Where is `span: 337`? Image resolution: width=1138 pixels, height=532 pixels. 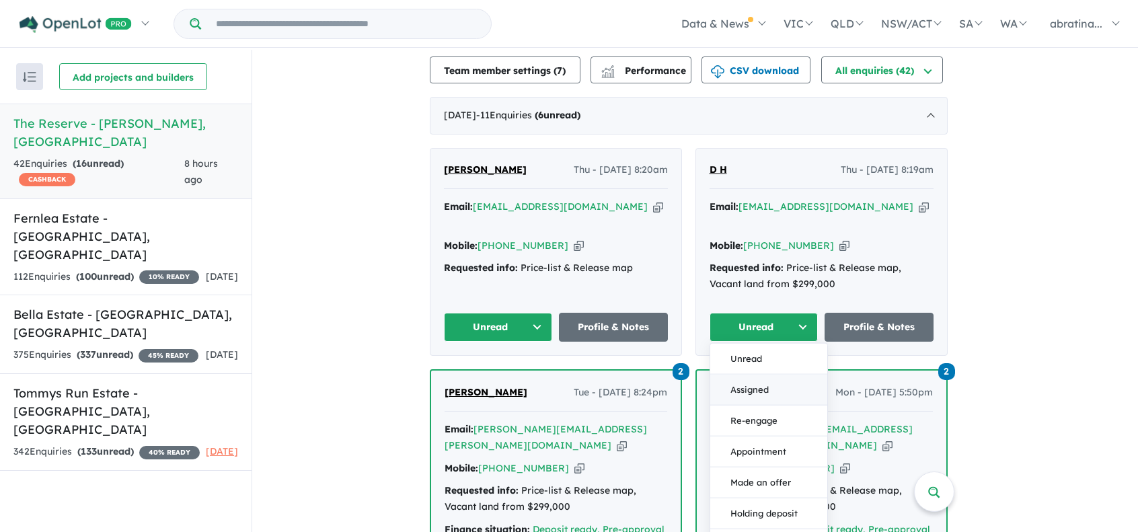
span: 337 is located at coordinates (88, 354).